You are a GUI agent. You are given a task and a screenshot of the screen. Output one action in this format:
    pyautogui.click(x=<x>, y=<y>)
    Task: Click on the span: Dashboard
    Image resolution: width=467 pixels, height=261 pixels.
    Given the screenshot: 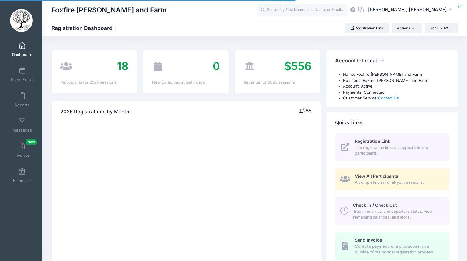 What is the action you would take?
    pyautogui.click(x=22, y=55)
    